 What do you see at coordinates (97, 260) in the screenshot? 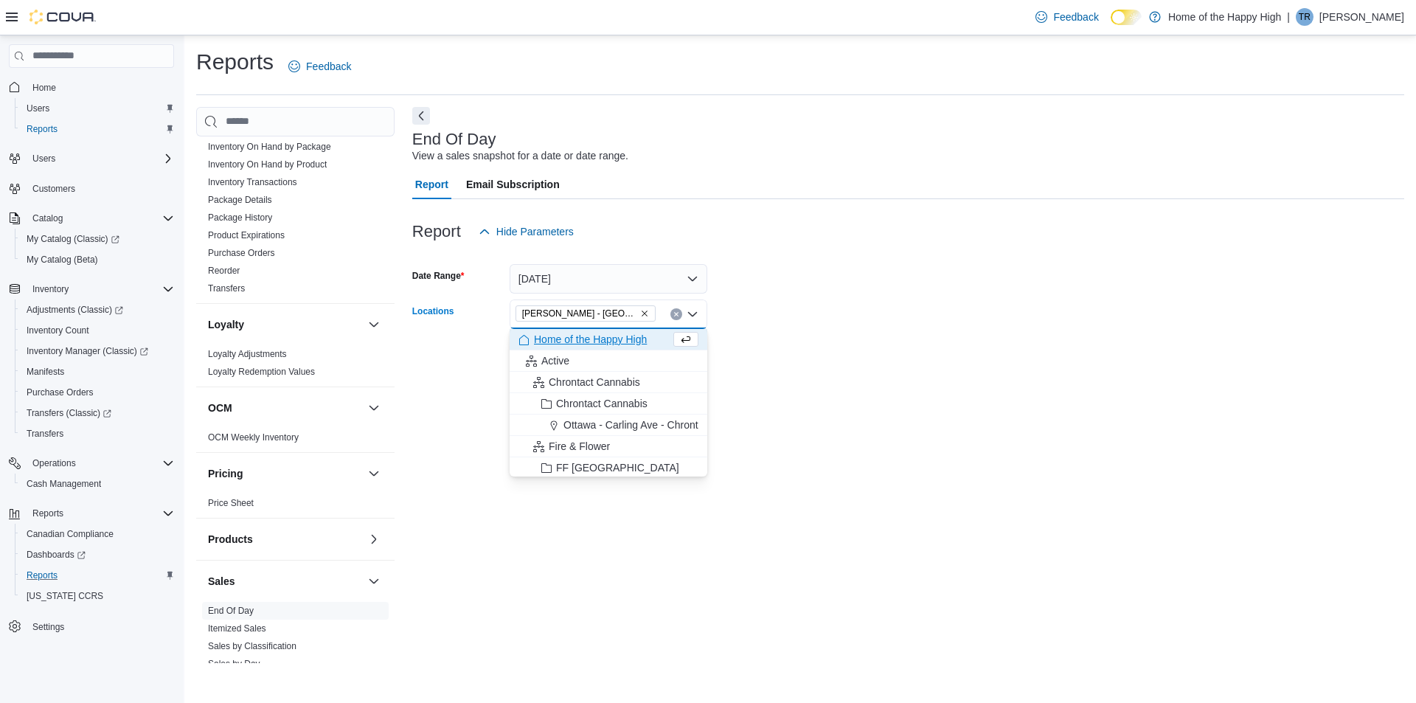
I see `span: My Catalog (Beta)` at bounding box center [97, 260].